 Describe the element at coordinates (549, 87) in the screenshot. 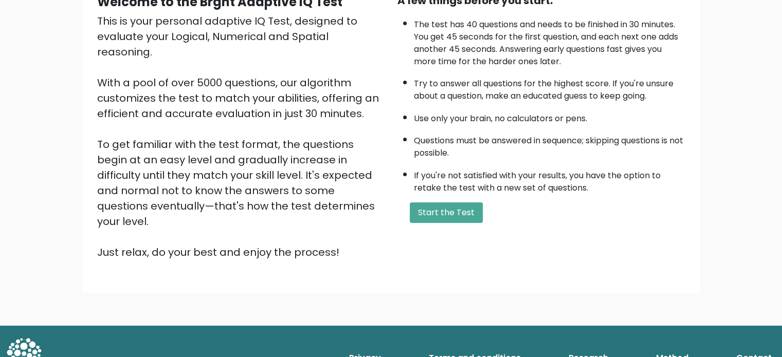

I see `li: Try to answer all questions for the highest score. If you're unsure about a question, make an edu...` at that location.